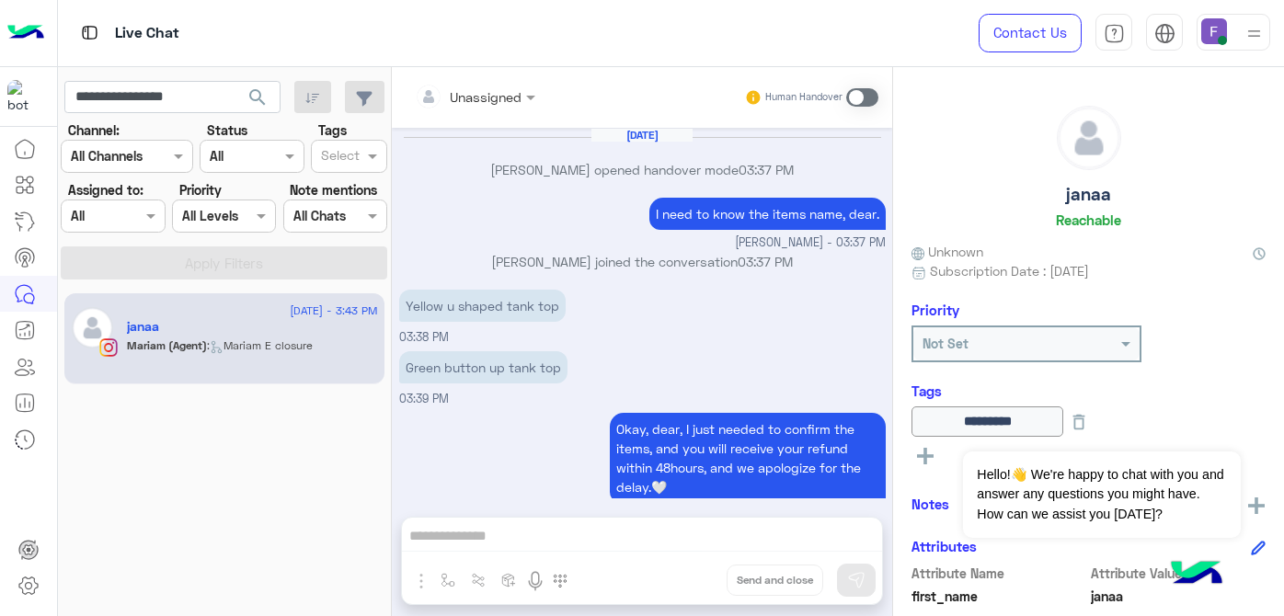 This screenshot has height=616, width=1284. I want to click on img: 317874714732967, so click(24, 97).